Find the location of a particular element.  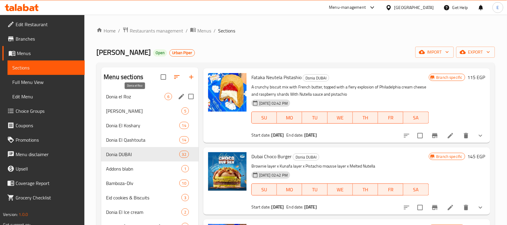

a: Grocery Checklist is located at coordinates (44, 197).